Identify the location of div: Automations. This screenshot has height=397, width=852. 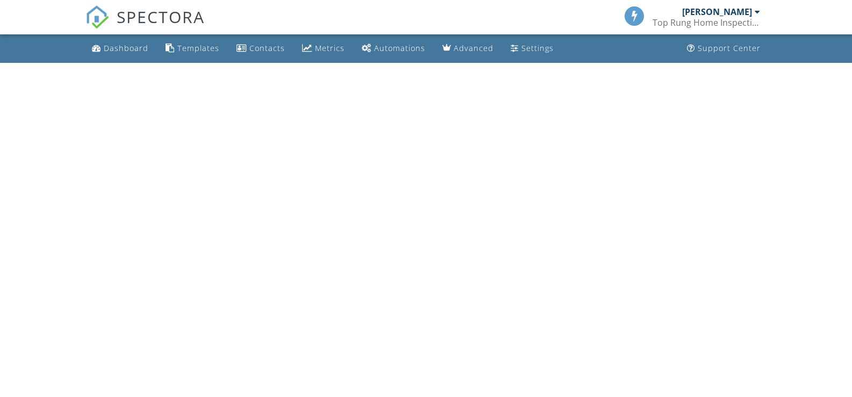
(399, 48).